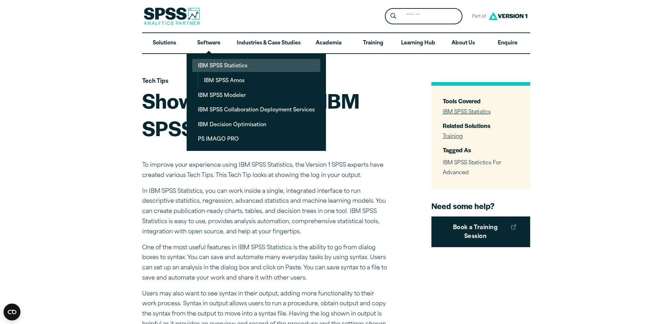 The width and height of the screenshot is (672, 324). I want to click on p: In IBM SPSS Statistics, you can work inside a single, integrated interface to run descriptive sta..., so click(266, 212).